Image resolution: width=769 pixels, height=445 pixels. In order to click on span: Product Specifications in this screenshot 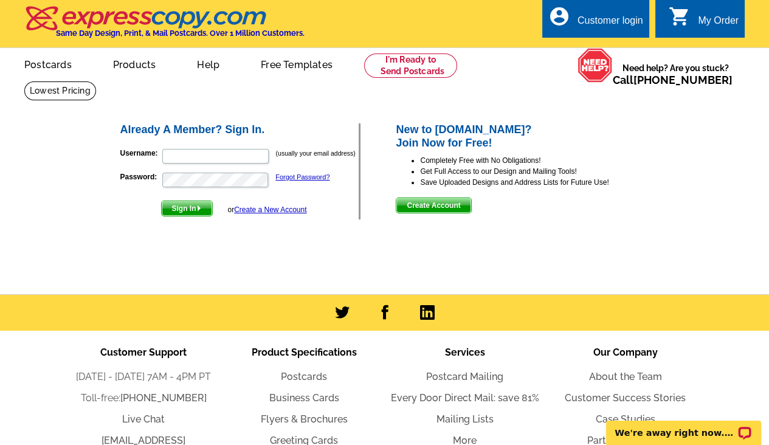, I will do `click(304, 352)`.